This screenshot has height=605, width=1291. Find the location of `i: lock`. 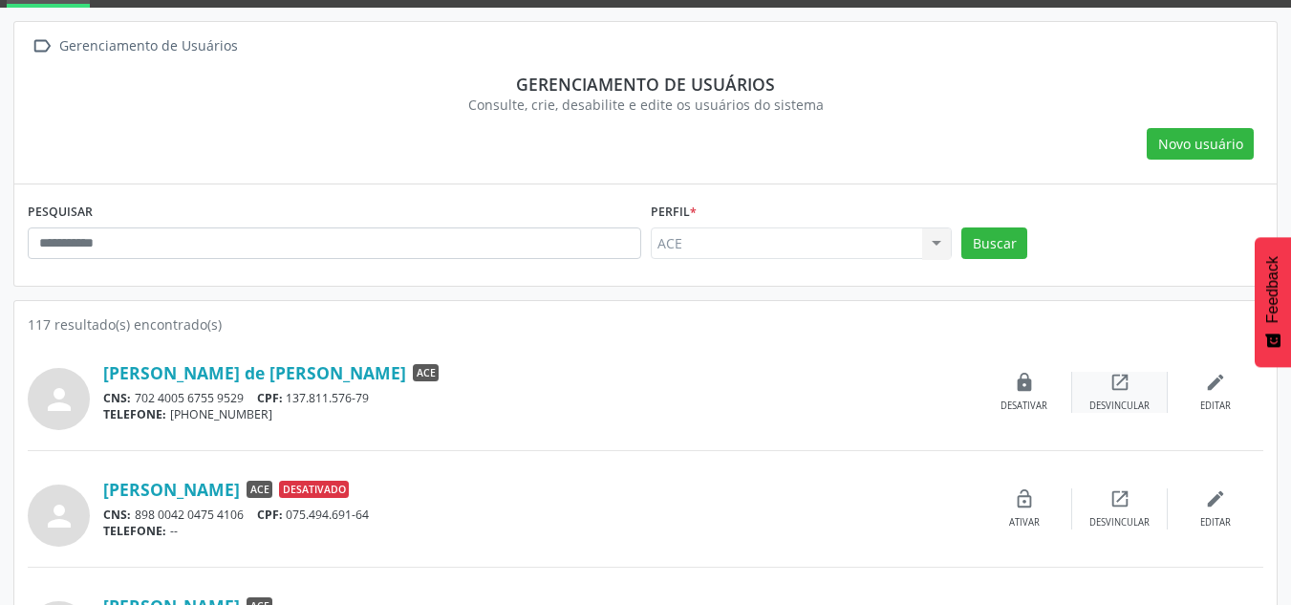

i: lock is located at coordinates (1025, 382).